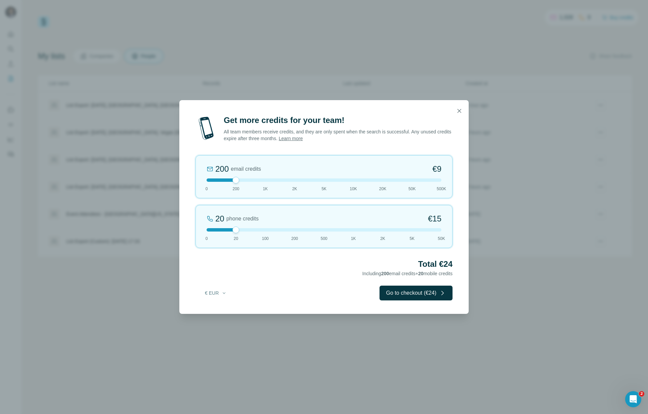 This screenshot has height=414, width=648. What do you see at coordinates (222, 169) in the screenshot?
I see `div: 200` at bounding box center [222, 169].